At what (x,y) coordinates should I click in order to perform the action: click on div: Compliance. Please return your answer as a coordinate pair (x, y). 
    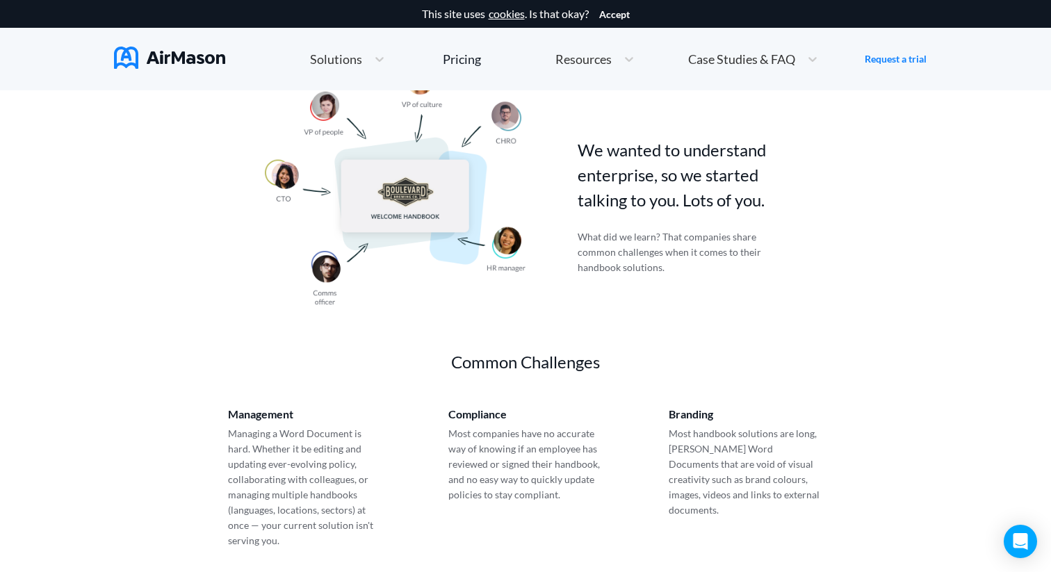
    Looking at the image, I should click on (526, 414).